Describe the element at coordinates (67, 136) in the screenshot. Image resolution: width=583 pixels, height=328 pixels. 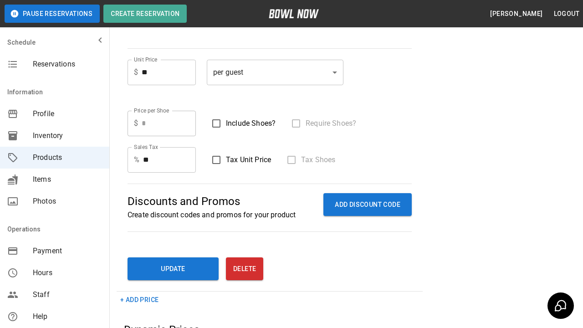
I see `span: Inventory` at that location.